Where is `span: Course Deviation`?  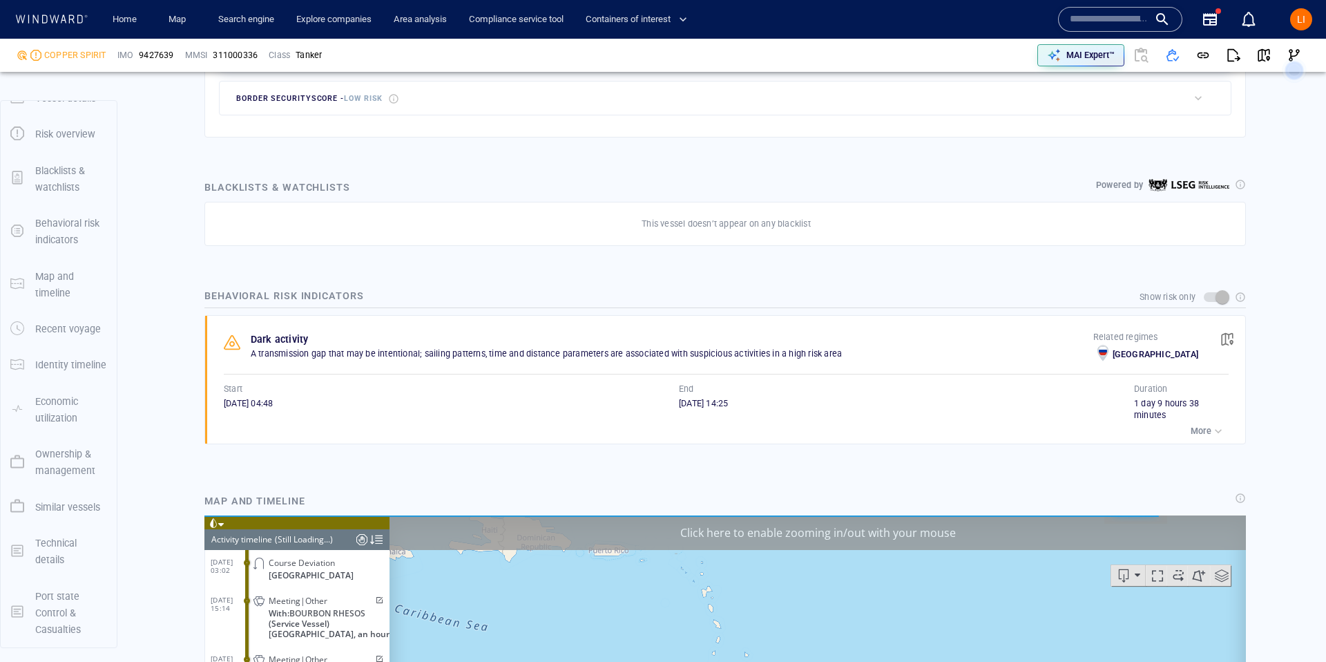 span: Course Deviation is located at coordinates (97, 47).